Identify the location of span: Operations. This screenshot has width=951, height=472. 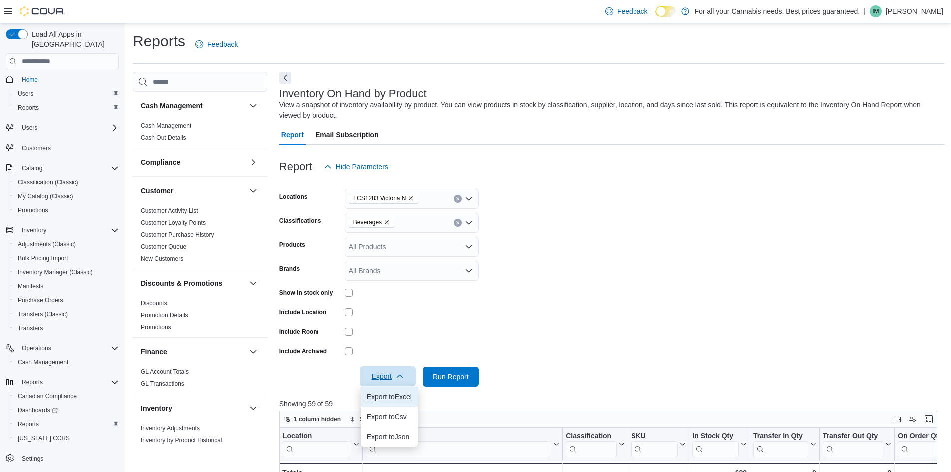
(68, 348).